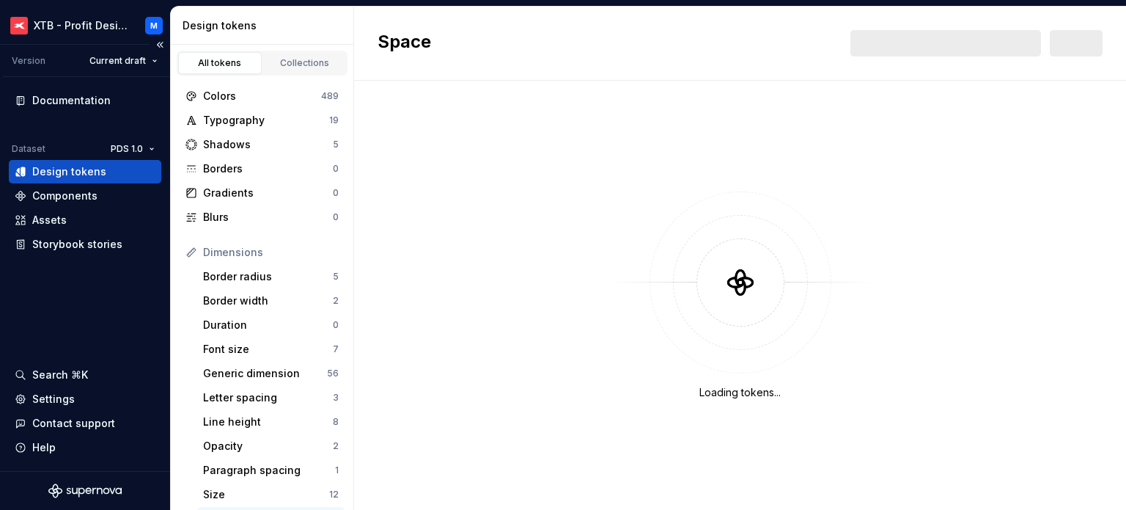  Describe the element at coordinates (271, 325) in the screenshot. I see `a: Duration0` at that location.